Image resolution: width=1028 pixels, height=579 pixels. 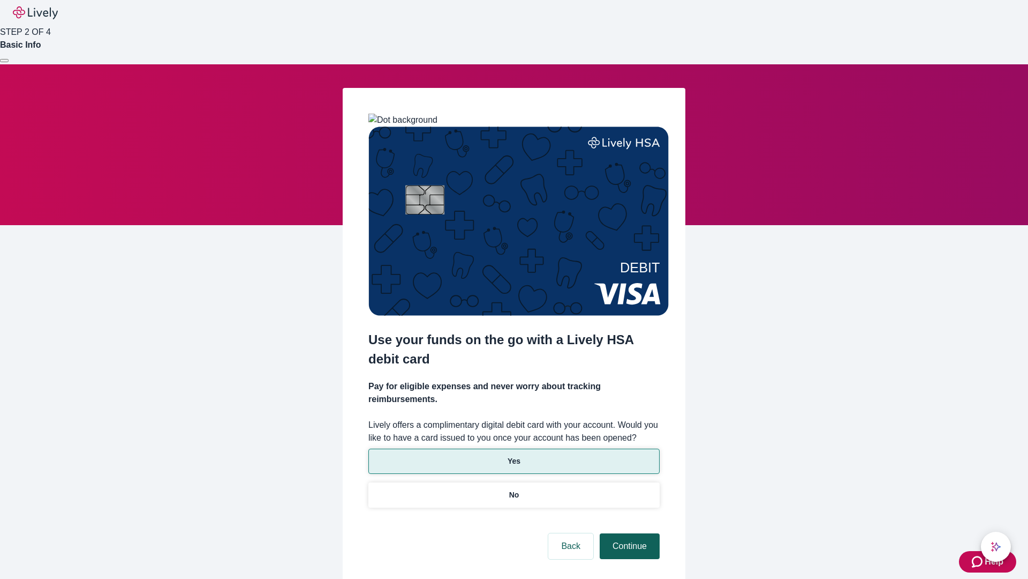 What do you see at coordinates (996, 546) in the screenshot?
I see `svg: Lively AI Assistant` at bounding box center [996, 546].